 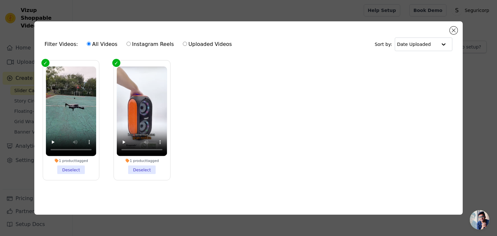 What do you see at coordinates (140, 44) in the screenshot?
I see `div: Filter Videos:` at bounding box center [140, 44].